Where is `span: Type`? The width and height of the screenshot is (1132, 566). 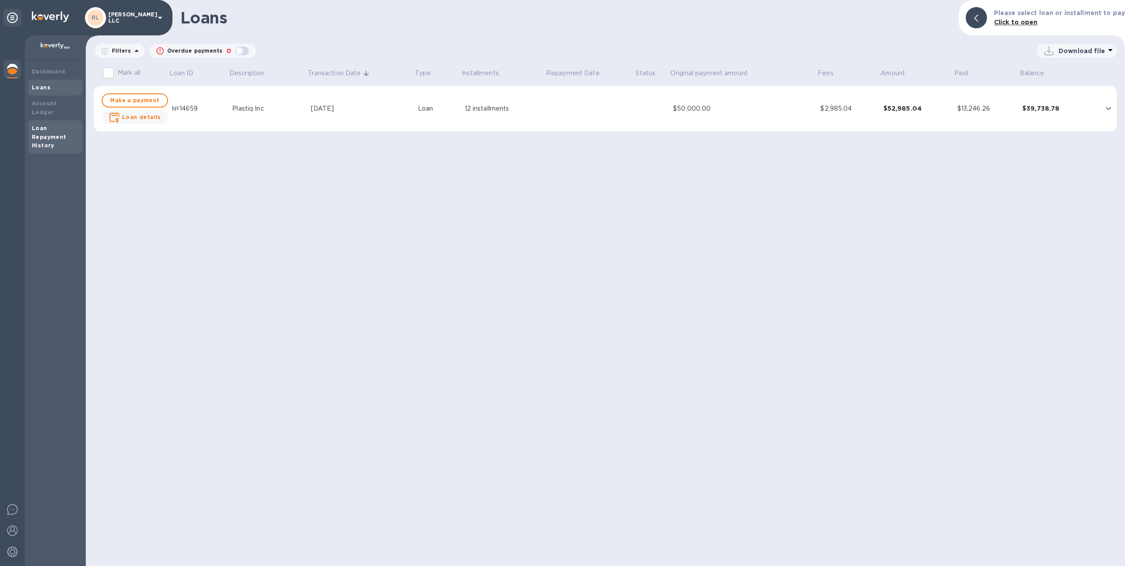 span: Type is located at coordinates (429, 73).